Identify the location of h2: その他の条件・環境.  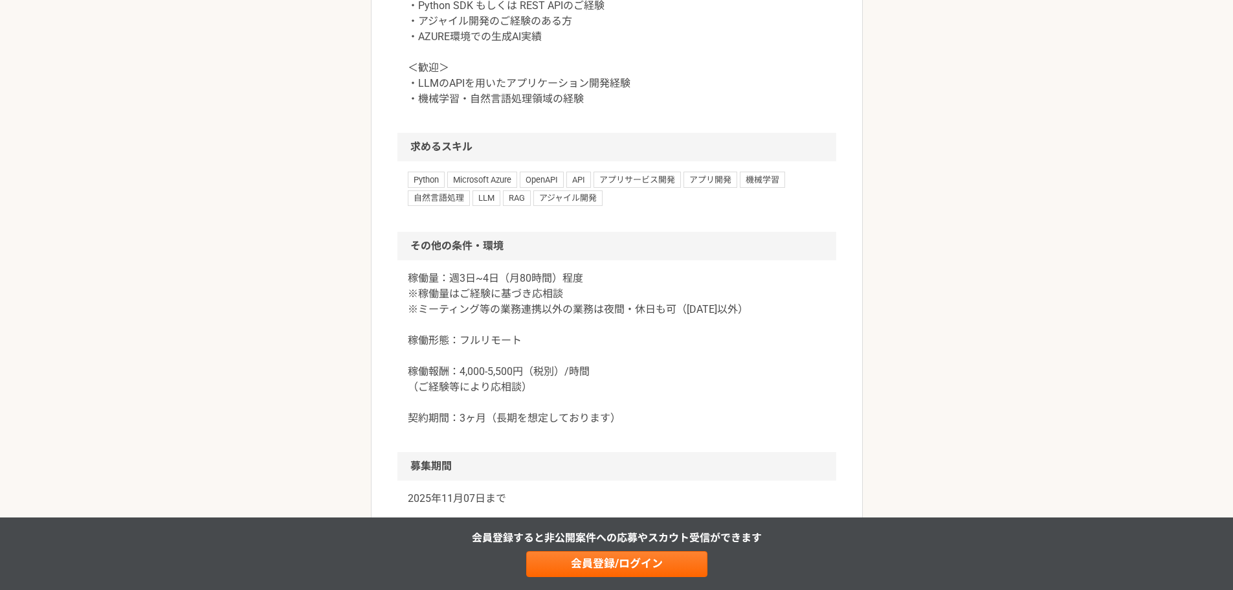
(617, 246).